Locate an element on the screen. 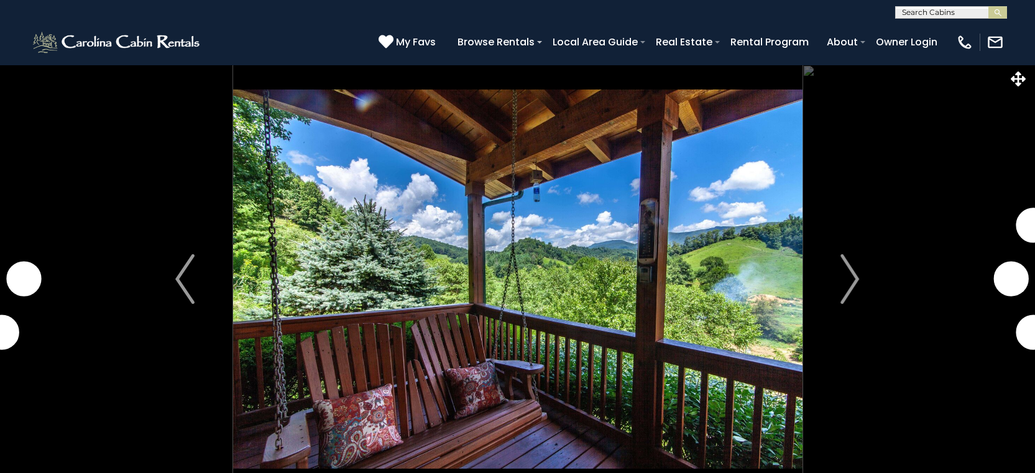 The width and height of the screenshot is (1035, 473). a: Real Estate is located at coordinates (684, 42).